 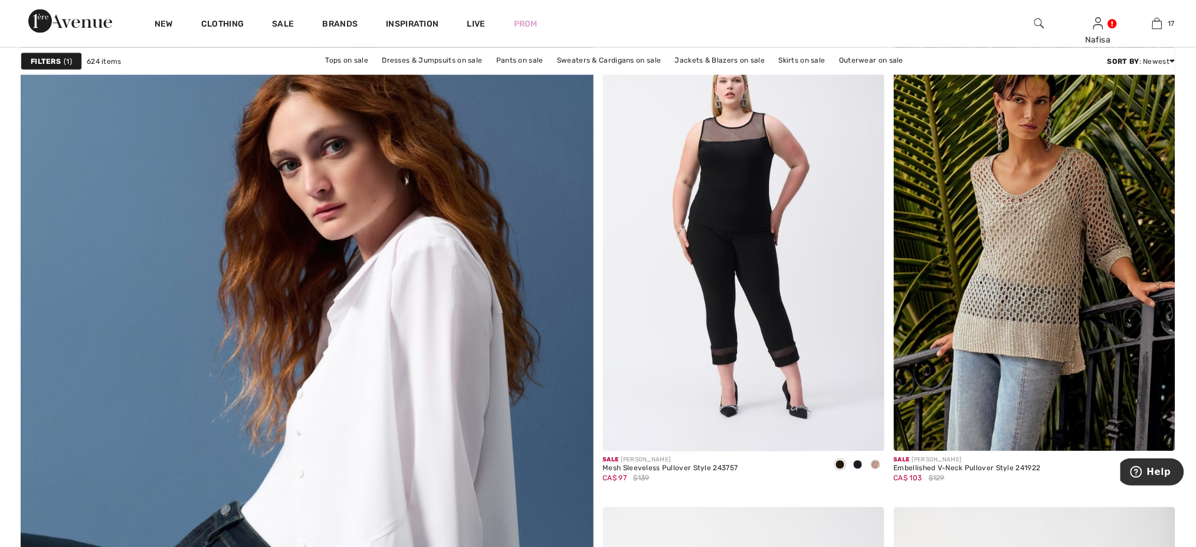 I want to click on a: 17, so click(x=1157, y=24).